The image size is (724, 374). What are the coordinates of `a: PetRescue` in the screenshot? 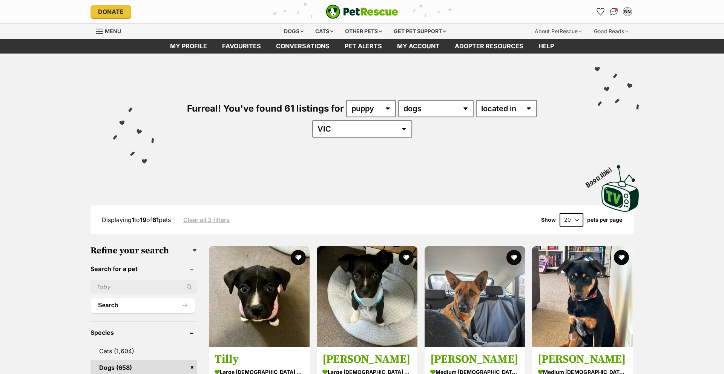 It's located at (362, 12).